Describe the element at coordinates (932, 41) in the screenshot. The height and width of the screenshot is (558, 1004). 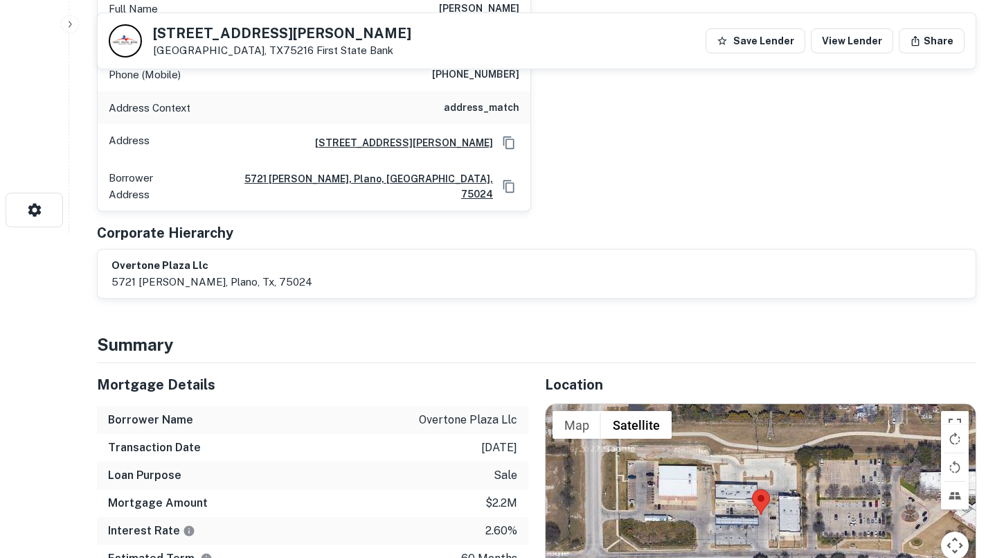
I see `button: Share` at that location.